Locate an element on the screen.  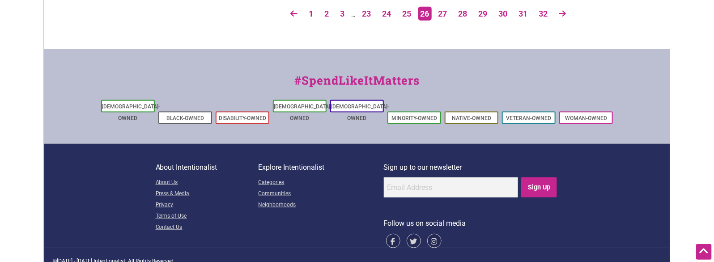
a: Page 23 is located at coordinates (367, 14).